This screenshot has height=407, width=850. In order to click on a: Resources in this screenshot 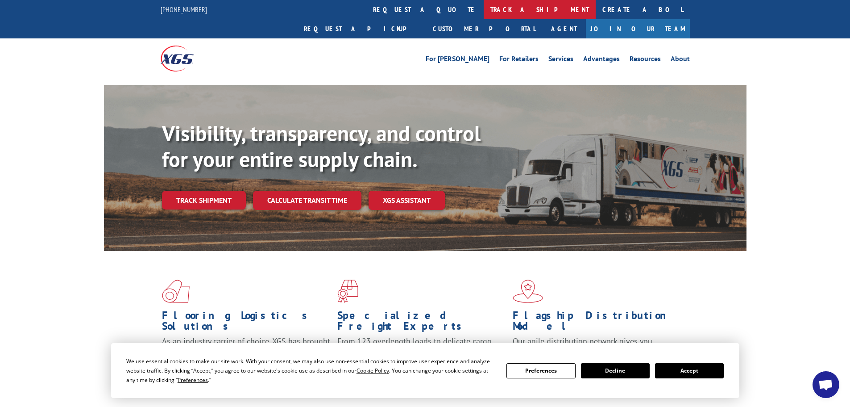, I will do `click(645, 60)`.